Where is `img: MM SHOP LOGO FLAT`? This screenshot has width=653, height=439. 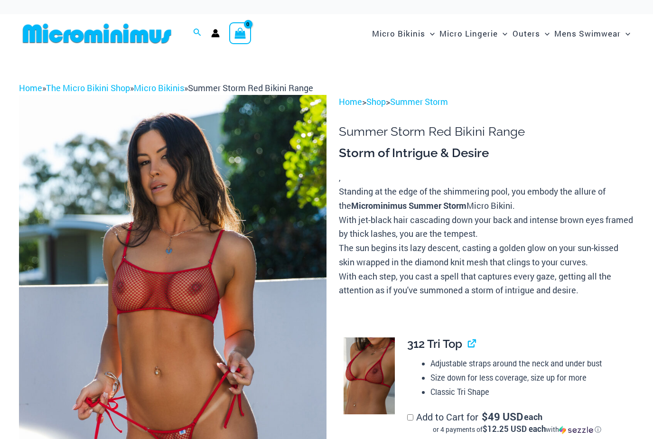
img: MM SHOP LOGO FLAT is located at coordinates (97, 33).